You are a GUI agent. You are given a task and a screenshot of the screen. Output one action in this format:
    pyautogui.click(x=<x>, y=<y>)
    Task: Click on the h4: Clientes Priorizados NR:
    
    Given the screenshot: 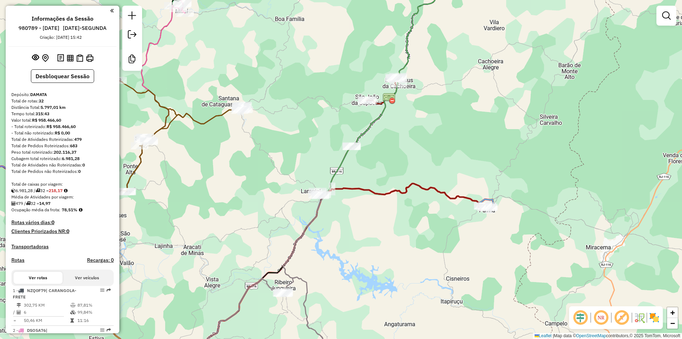 What is the action you would take?
    pyautogui.click(x=63, y=231)
    